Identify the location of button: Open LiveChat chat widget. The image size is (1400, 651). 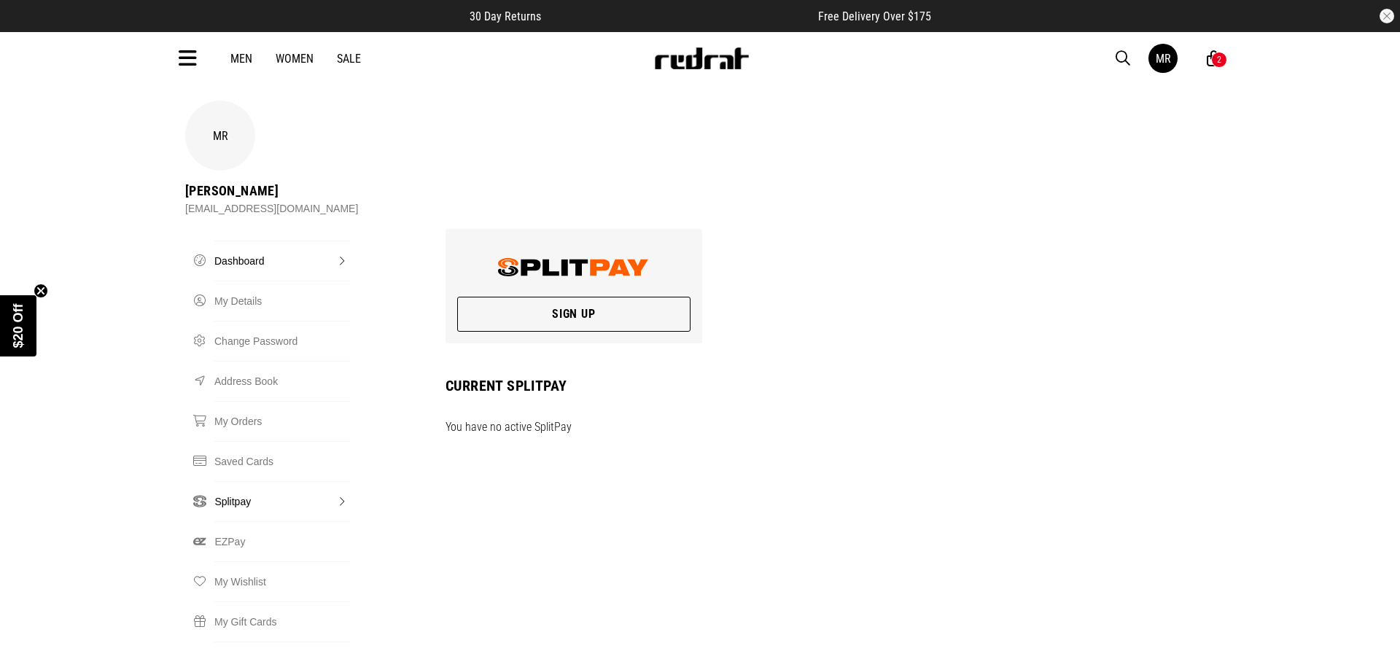
(34, 28).